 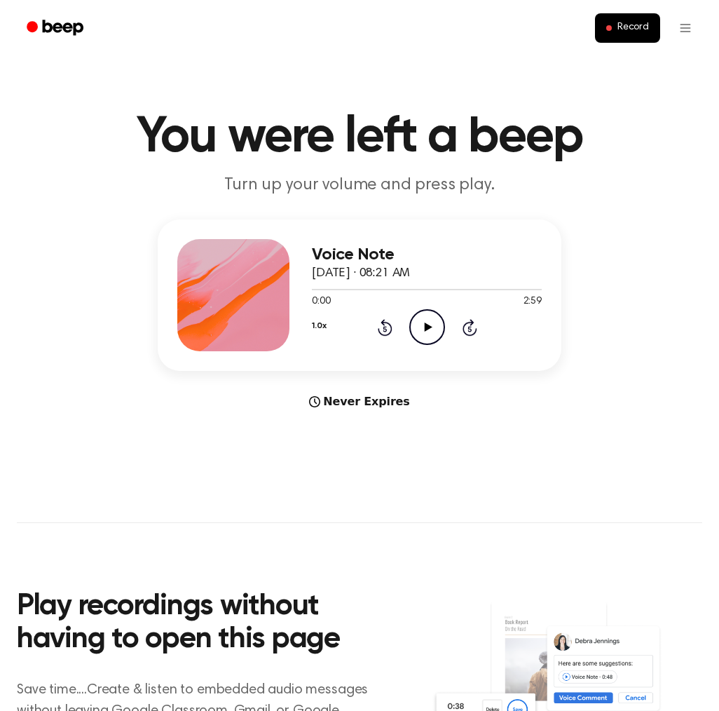 I want to click on button: 1.0x, so click(x=319, y=326).